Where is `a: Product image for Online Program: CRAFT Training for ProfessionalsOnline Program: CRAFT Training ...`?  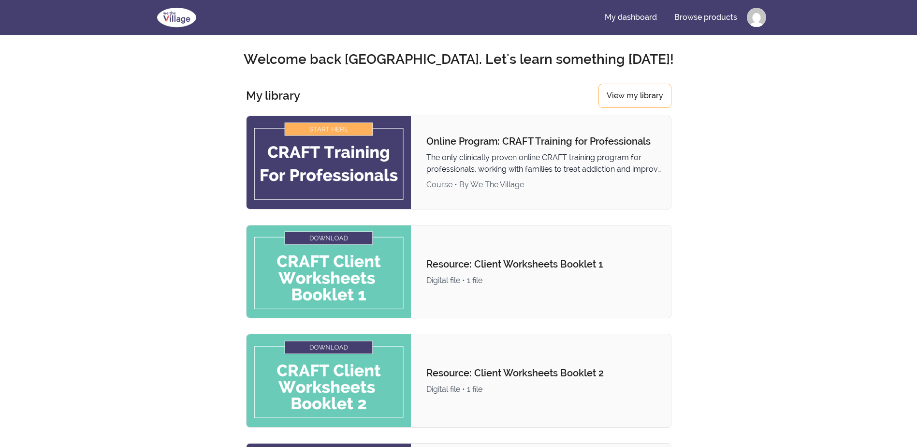 a: Product image for Online Program: CRAFT Training for ProfessionalsOnline Program: CRAFT Training ... is located at coordinates (459, 162).